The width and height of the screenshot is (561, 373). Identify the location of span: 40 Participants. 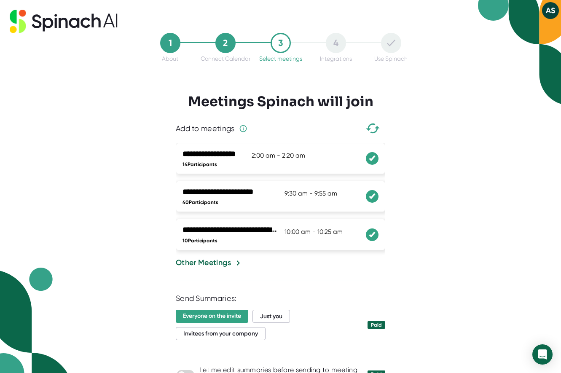
(200, 202).